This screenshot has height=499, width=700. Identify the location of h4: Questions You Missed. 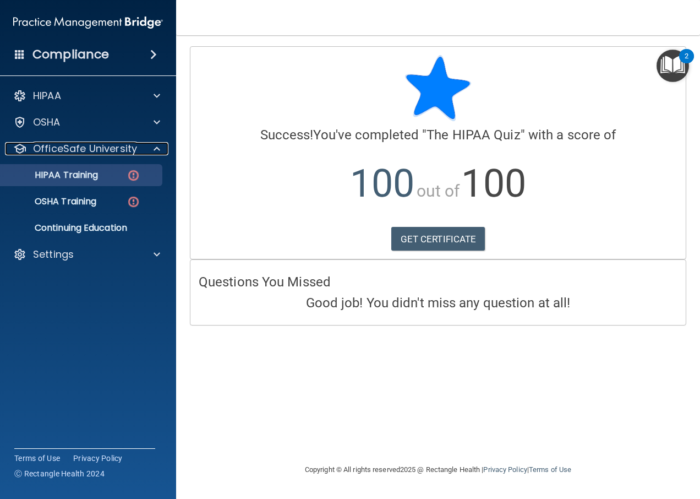
(438, 282).